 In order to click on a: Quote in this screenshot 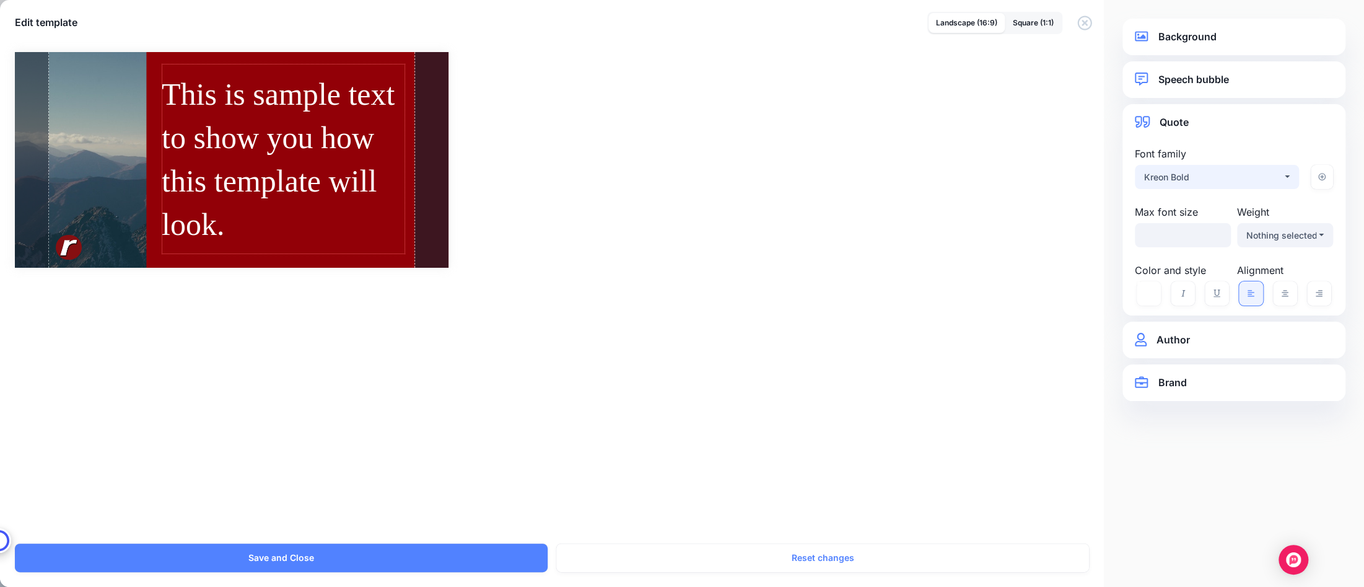, I will do `click(1234, 122)`.